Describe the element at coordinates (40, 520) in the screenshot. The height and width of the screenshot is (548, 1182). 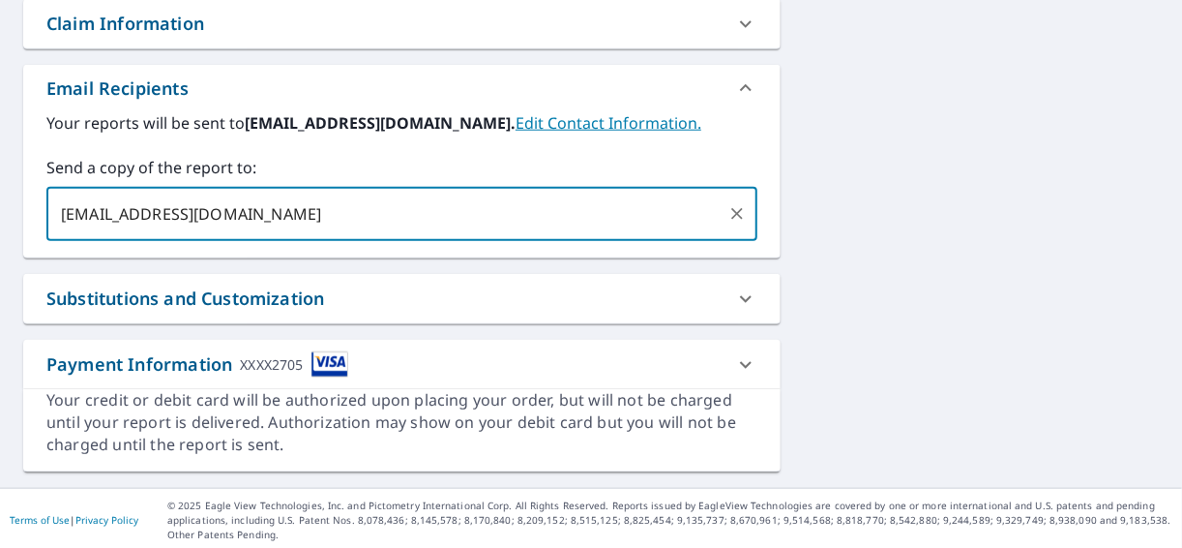
I see `a: Terms of Use` at that location.